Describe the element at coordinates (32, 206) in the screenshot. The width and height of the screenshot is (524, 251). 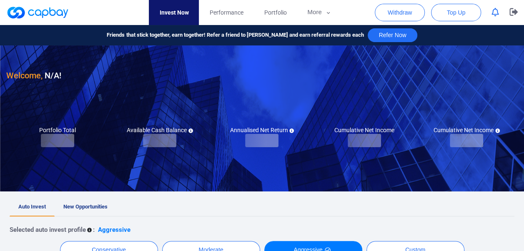
I see `span: Auto Invest` at that location.